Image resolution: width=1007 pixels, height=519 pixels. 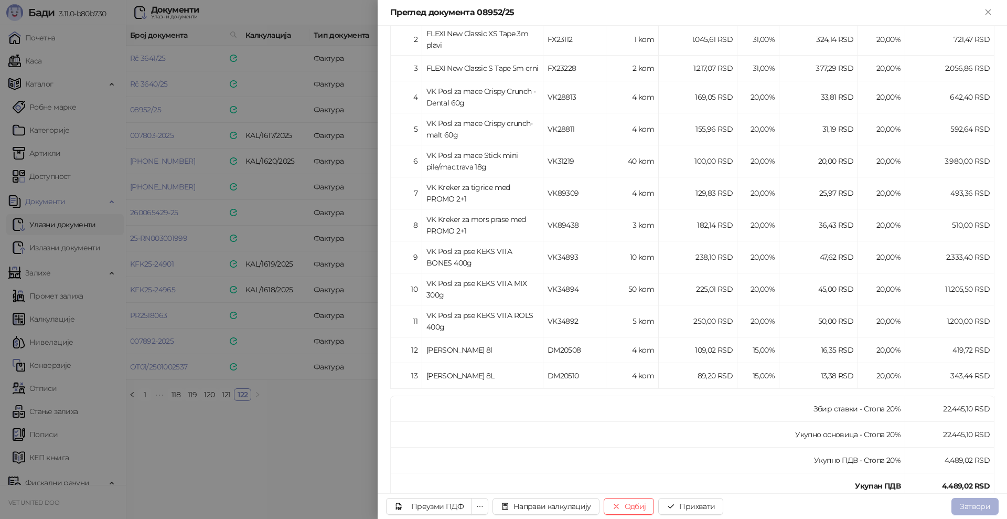 What do you see at coordinates (483, 39) in the screenshot?
I see `div: FLEXI New Classic XS Tape 3m plavi` at bounding box center [483, 39].